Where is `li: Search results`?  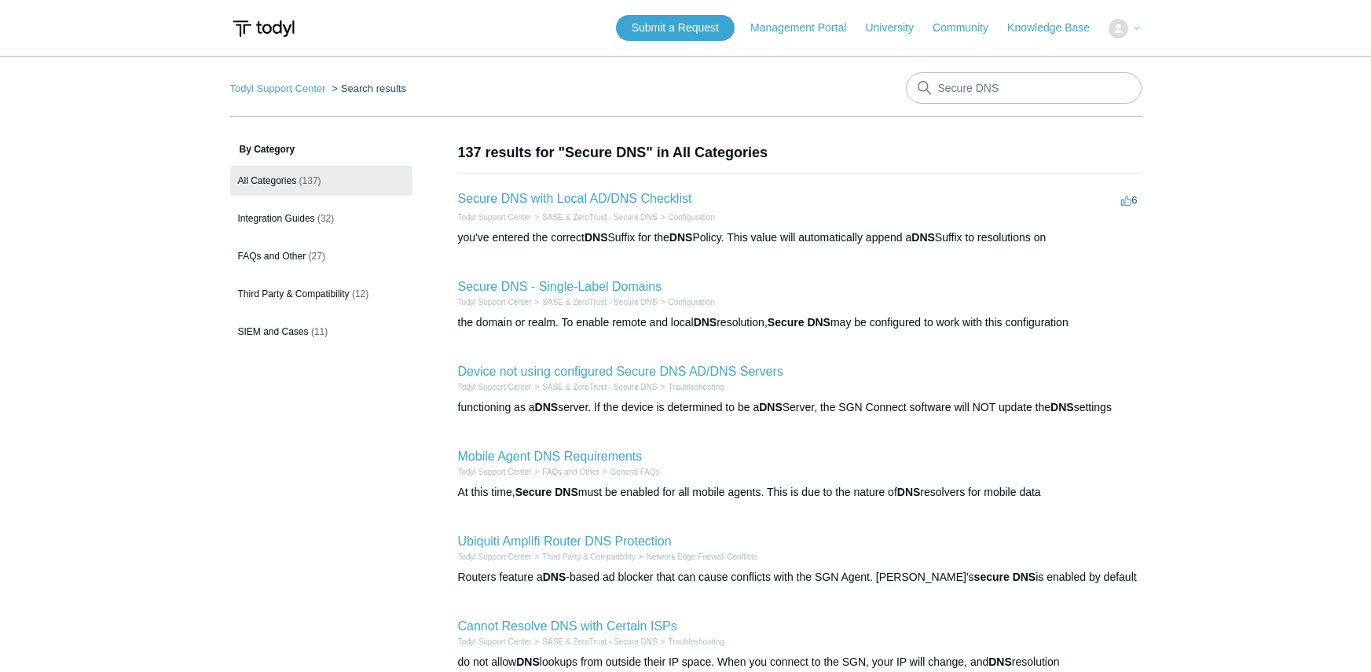
li: Search results is located at coordinates (367, 88).